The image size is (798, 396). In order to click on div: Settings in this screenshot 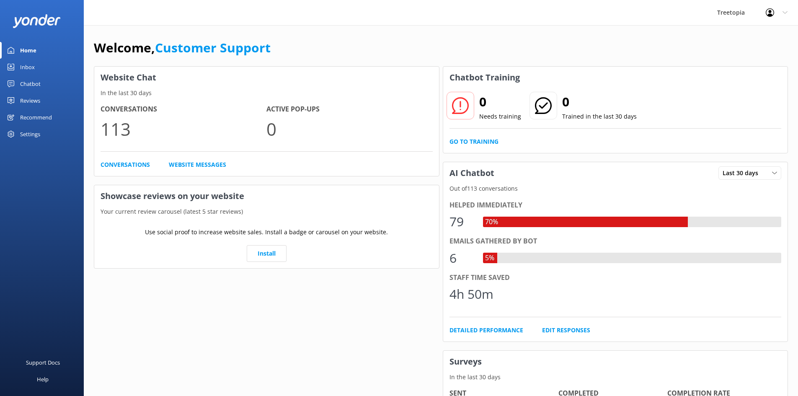, I will do `click(30, 134)`.